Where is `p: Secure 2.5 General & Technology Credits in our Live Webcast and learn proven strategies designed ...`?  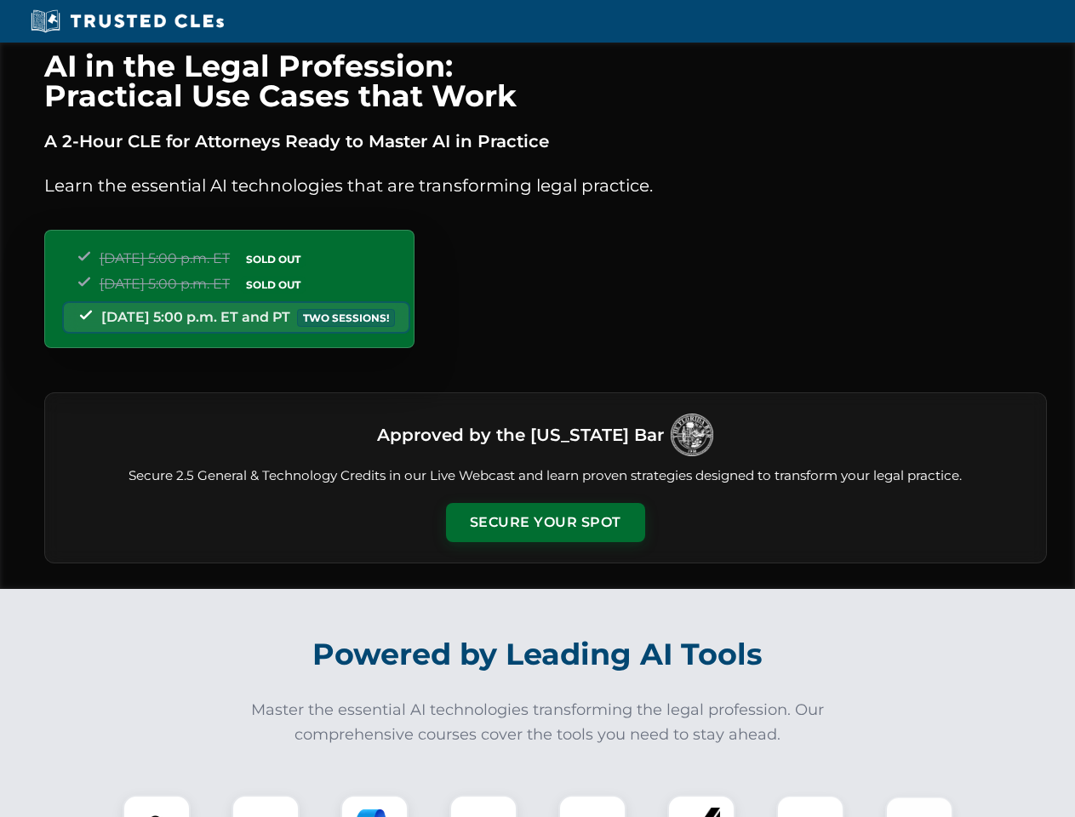
p: Secure 2.5 General & Technology Credits in our Live Webcast and learn proven strategies designed ... is located at coordinates (546, 476).